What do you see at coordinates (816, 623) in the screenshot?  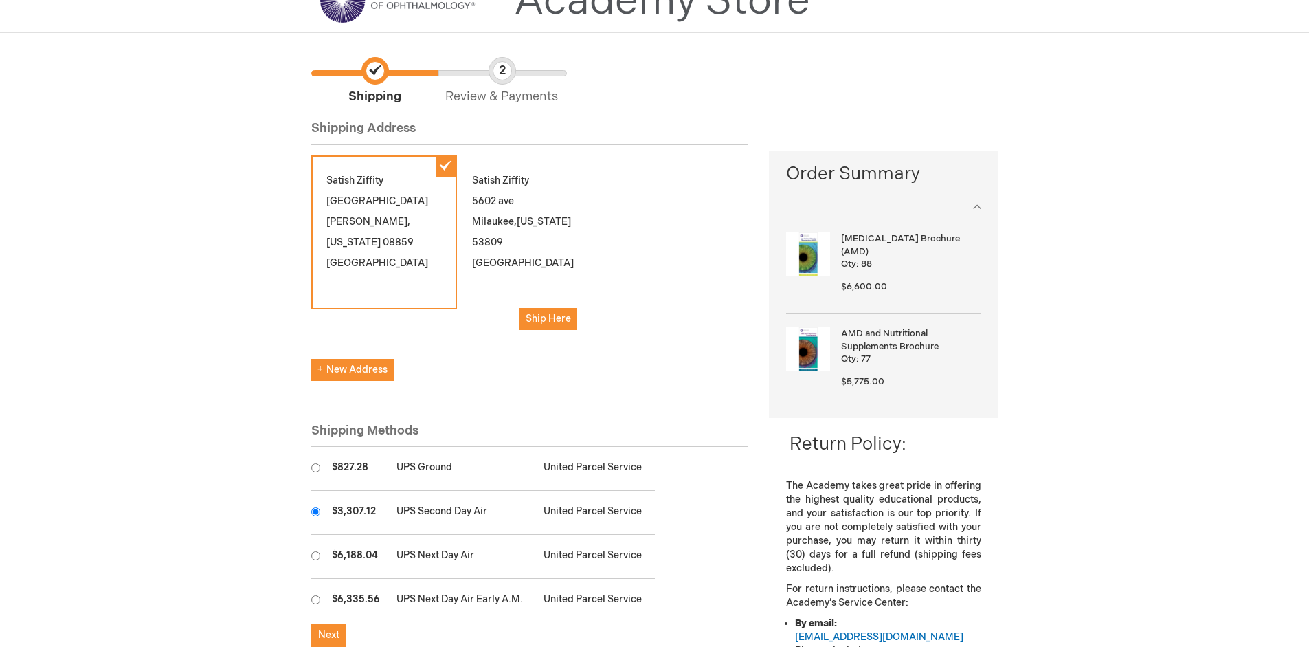 I see `strong: By email:` at bounding box center [816, 623].